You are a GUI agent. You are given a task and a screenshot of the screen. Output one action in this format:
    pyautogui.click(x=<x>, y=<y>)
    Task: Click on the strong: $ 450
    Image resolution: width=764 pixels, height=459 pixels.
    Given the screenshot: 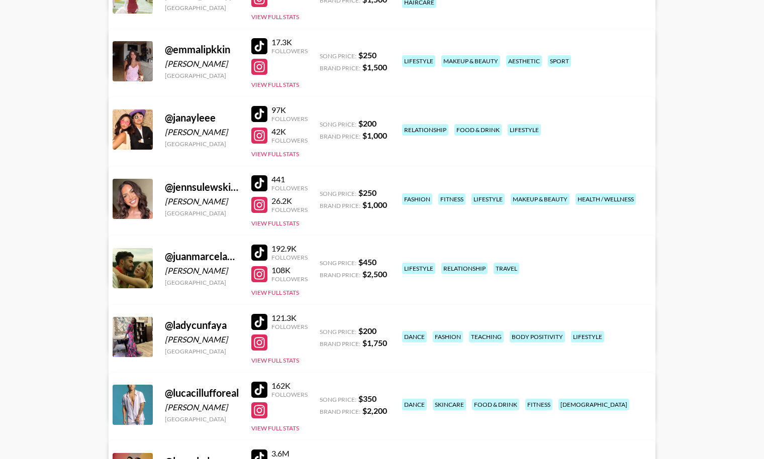 What is the action you would take?
    pyautogui.click(x=367, y=262)
    